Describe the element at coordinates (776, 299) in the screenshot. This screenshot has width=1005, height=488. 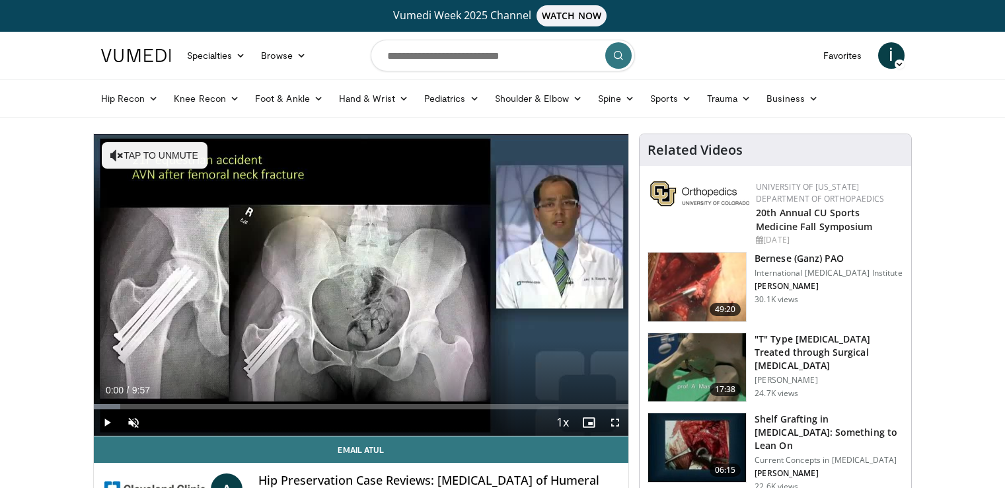
I see `p: 30.1K views` at that location.